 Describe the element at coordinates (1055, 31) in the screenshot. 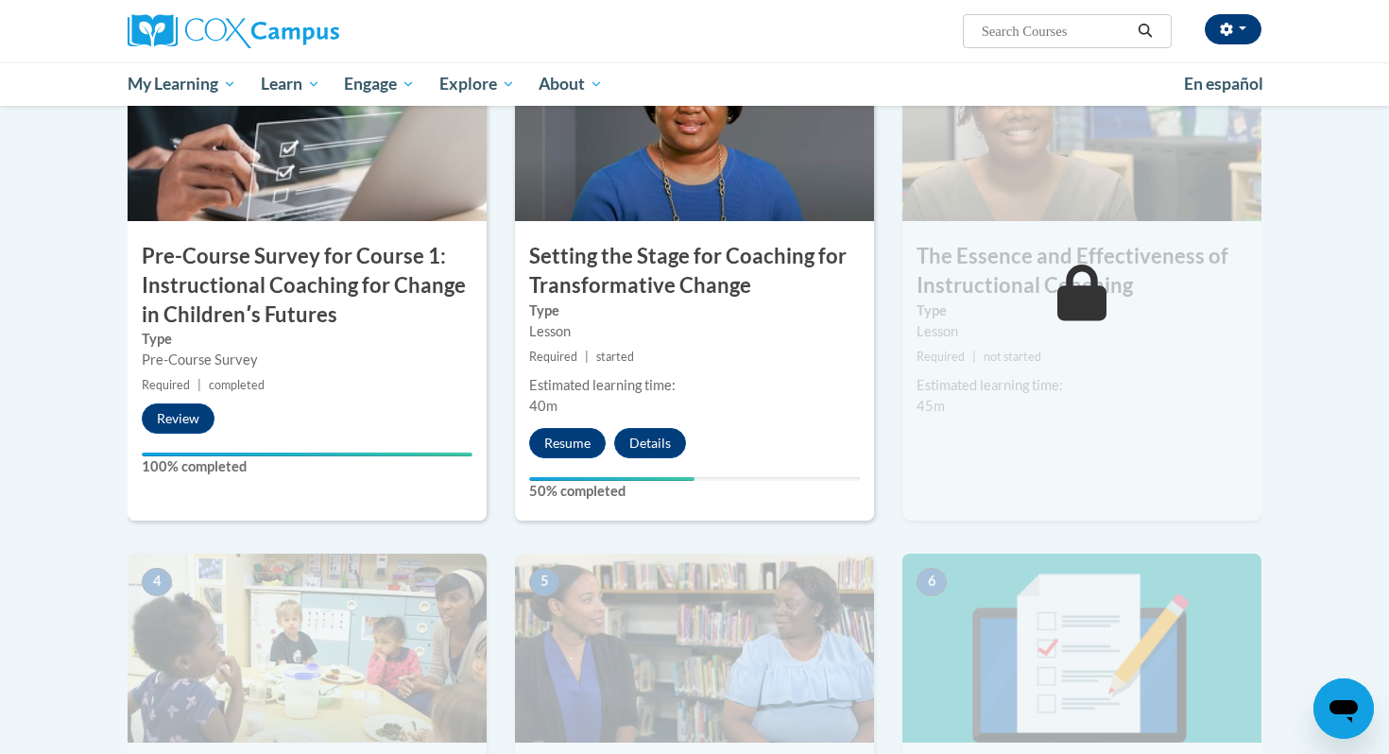

I see `input: Search Courses` at that location.